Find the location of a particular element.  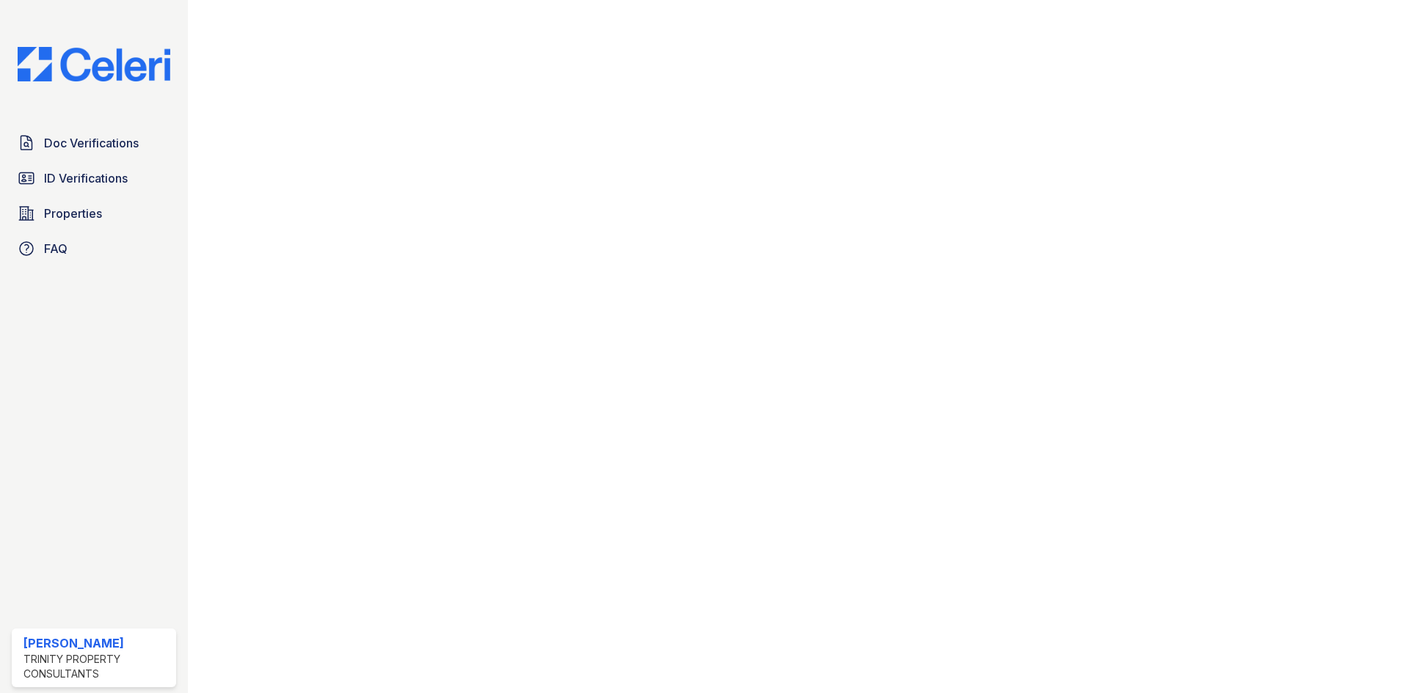

img: CE_Logo_Blue-a8612792a0a2168367f1c8372b55b34899dd931a85d93a1a3d3e32e68fde9ad4.png is located at coordinates (94, 64).